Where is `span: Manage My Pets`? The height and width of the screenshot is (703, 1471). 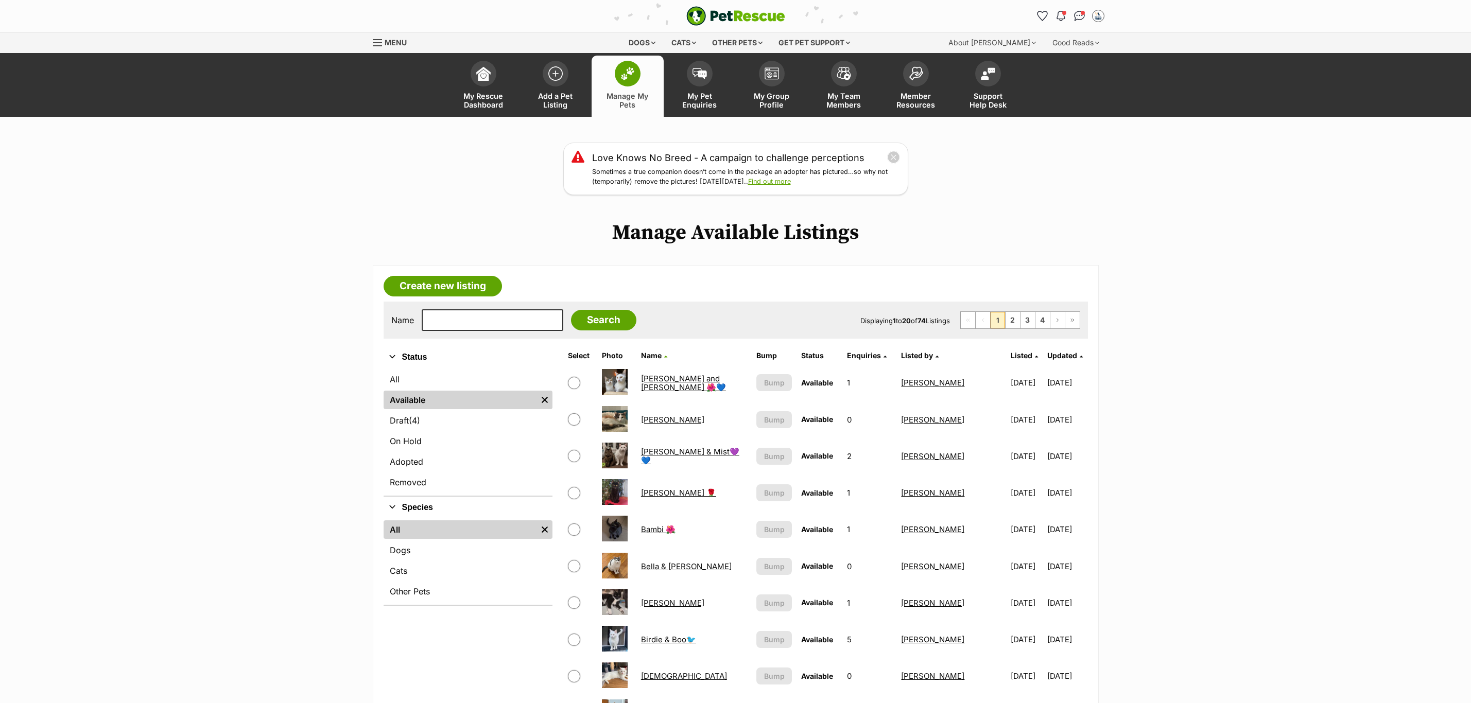 span: Manage My Pets is located at coordinates (628, 100).